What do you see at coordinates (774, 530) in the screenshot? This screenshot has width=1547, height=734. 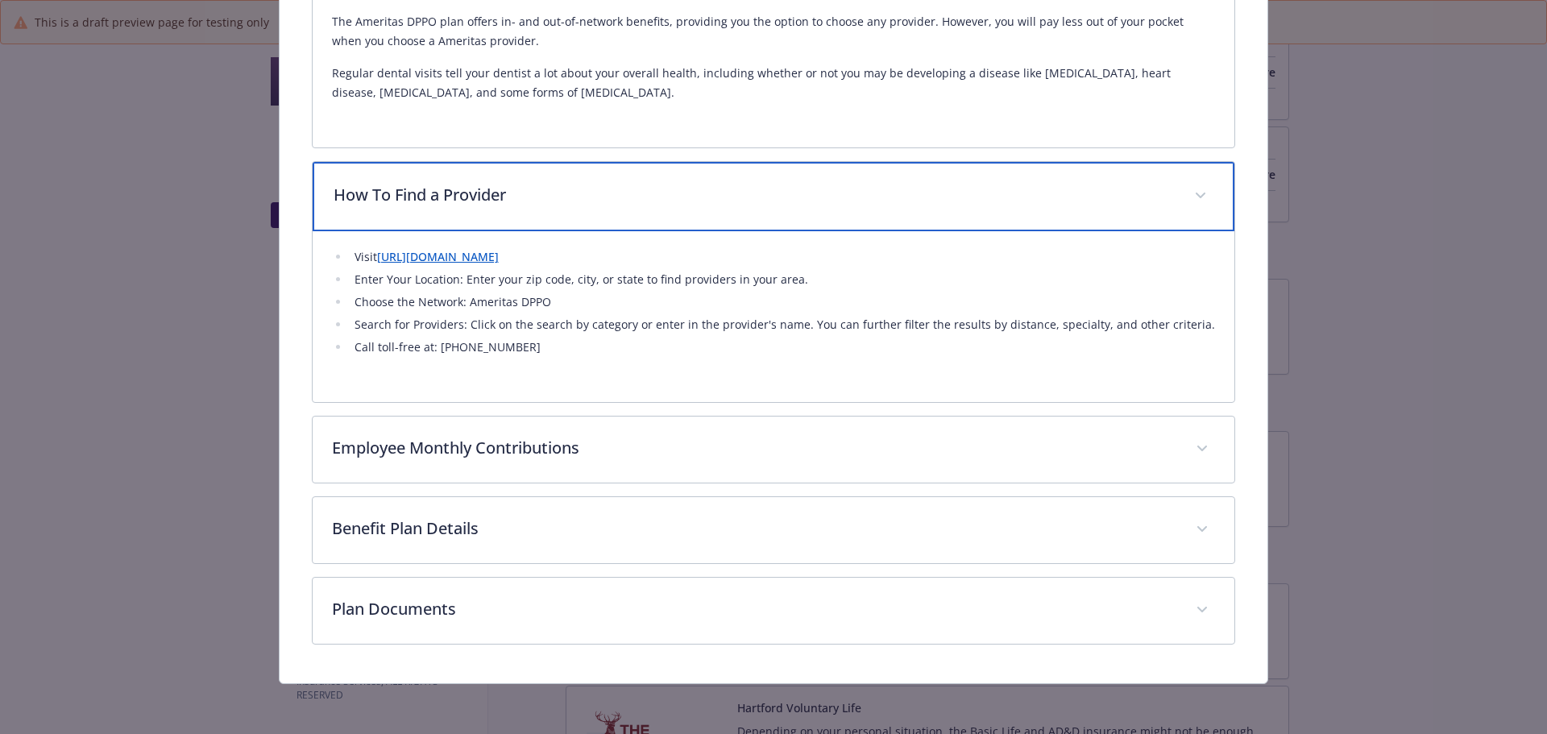 I see `div: Benefit Plan Details` at bounding box center [774, 530].